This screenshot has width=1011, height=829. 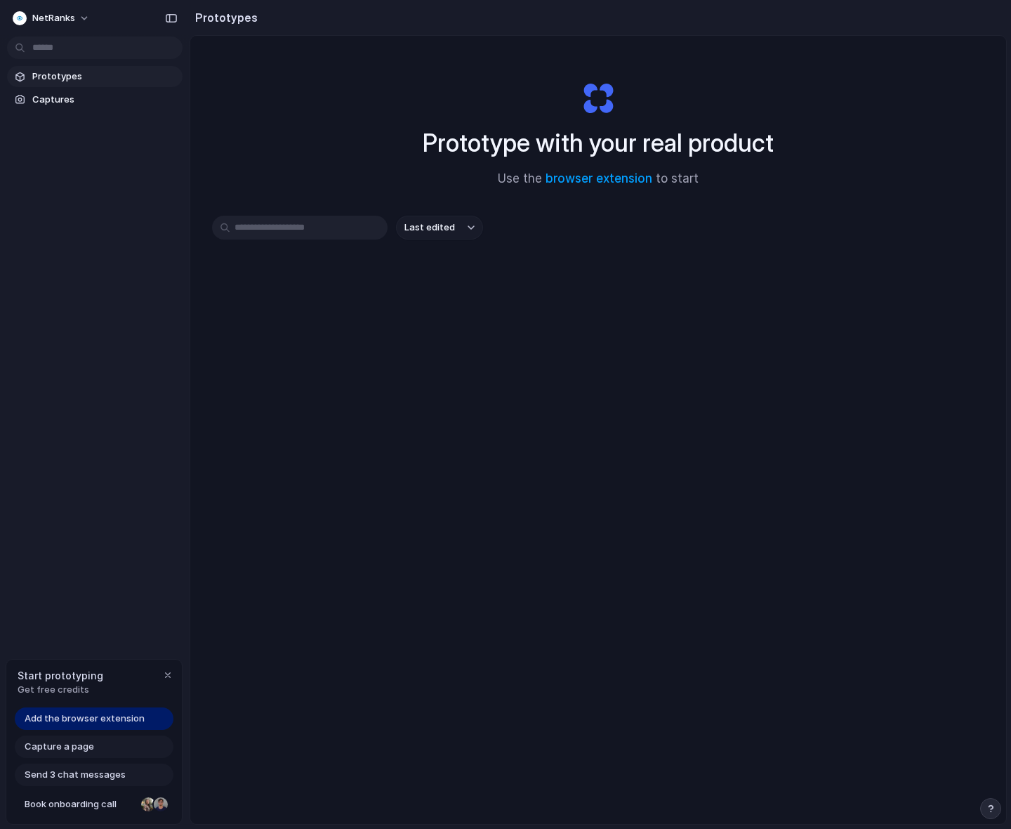 I want to click on a: browser extension, so click(x=599, y=178).